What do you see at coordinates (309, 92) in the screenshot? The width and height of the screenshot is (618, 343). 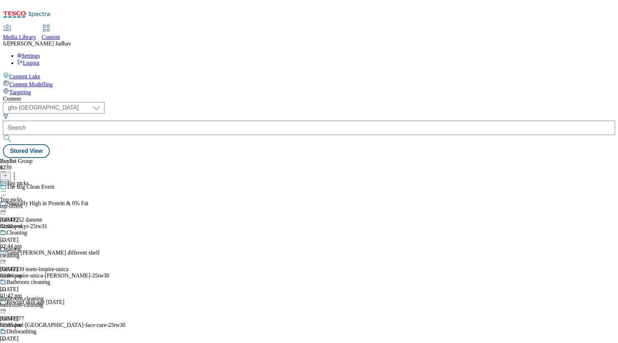 I see `a: Targeting` at bounding box center [309, 92].